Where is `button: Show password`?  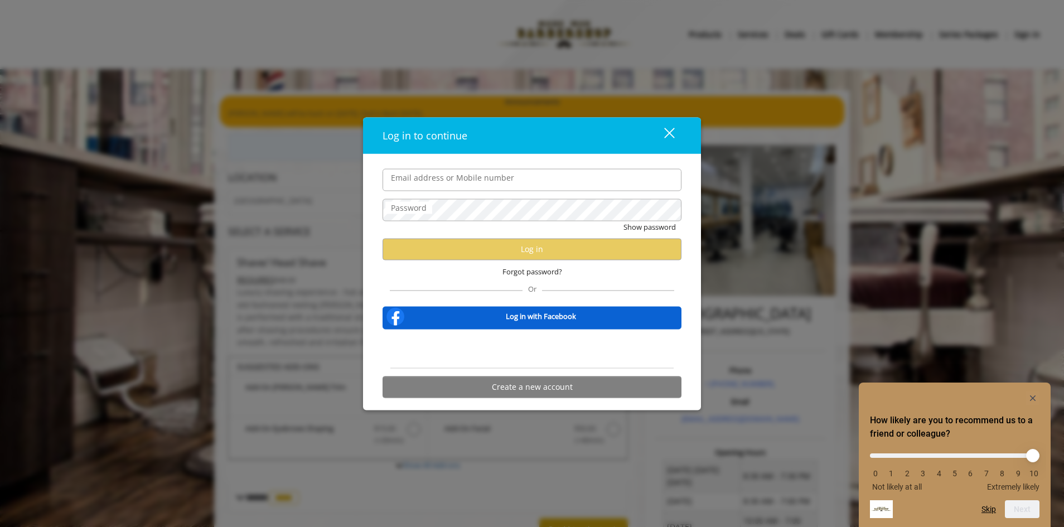 button: Show password is located at coordinates (650, 226).